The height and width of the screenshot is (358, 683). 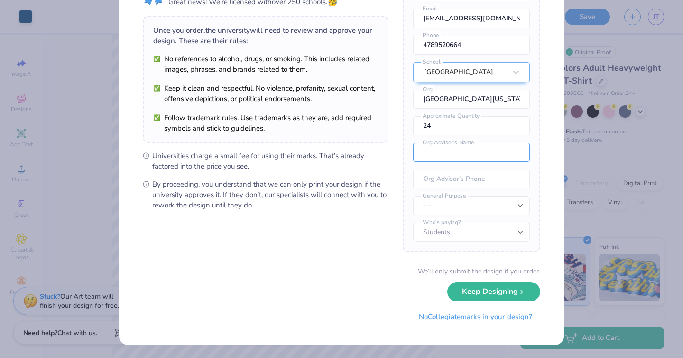 I want to click on li: Keep it clean and respectful. No violence, profanity, sexual content, offensive depictions, or po..., so click(x=266, y=93).